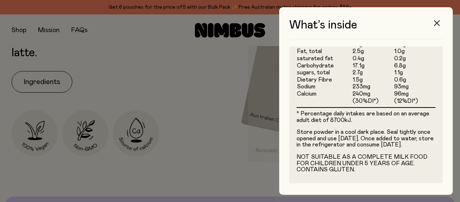 The image size is (460, 202). I want to click on td: 233mg, so click(373, 87).